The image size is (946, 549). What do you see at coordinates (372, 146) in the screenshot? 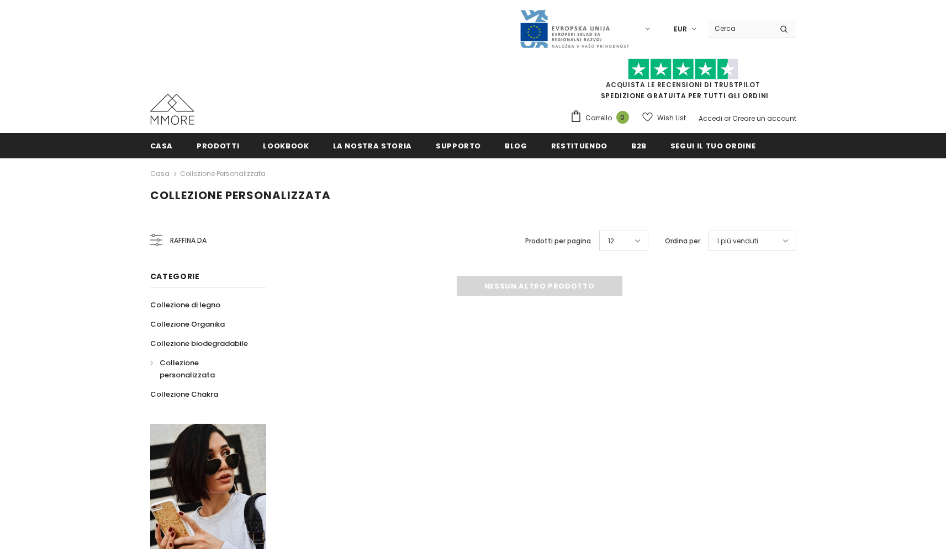
I see `span: La nostra storia` at bounding box center [372, 146].